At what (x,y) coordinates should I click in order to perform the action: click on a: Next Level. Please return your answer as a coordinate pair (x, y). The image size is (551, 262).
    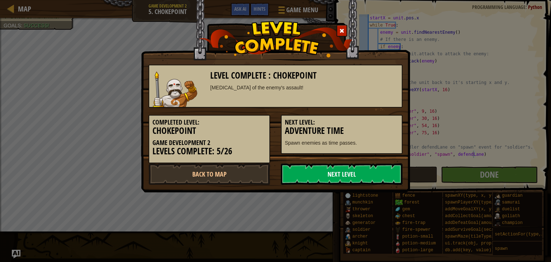
    Looking at the image, I should click on (342, 174).